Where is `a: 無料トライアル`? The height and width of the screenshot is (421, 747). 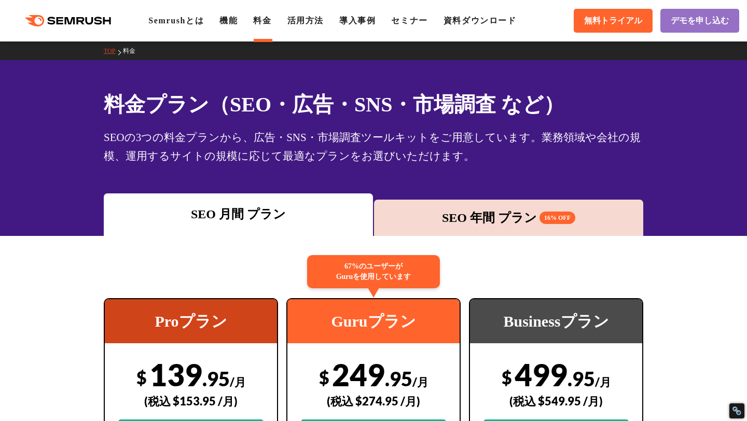 a: 無料トライアル is located at coordinates (613, 21).